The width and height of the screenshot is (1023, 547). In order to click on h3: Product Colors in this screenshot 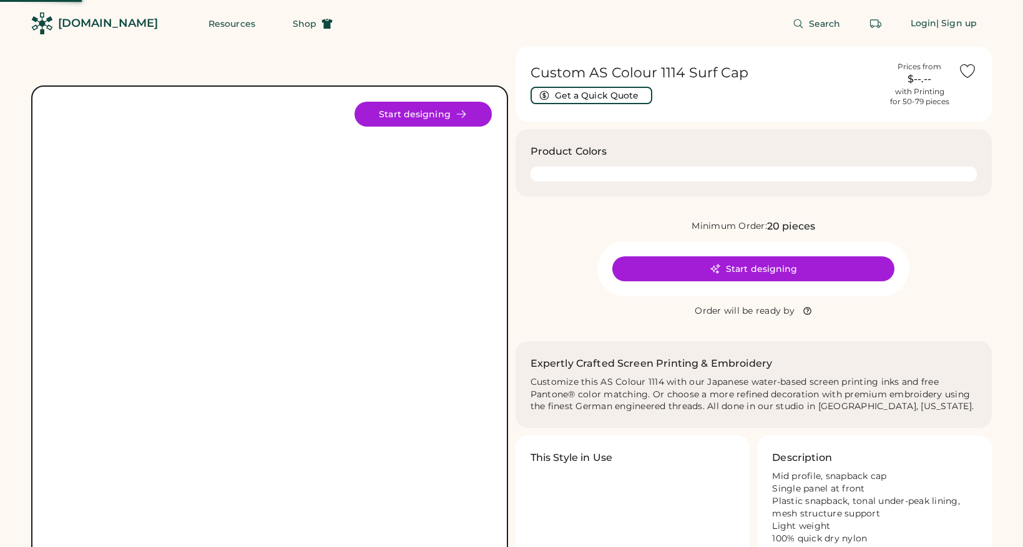, I will do `click(569, 152)`.